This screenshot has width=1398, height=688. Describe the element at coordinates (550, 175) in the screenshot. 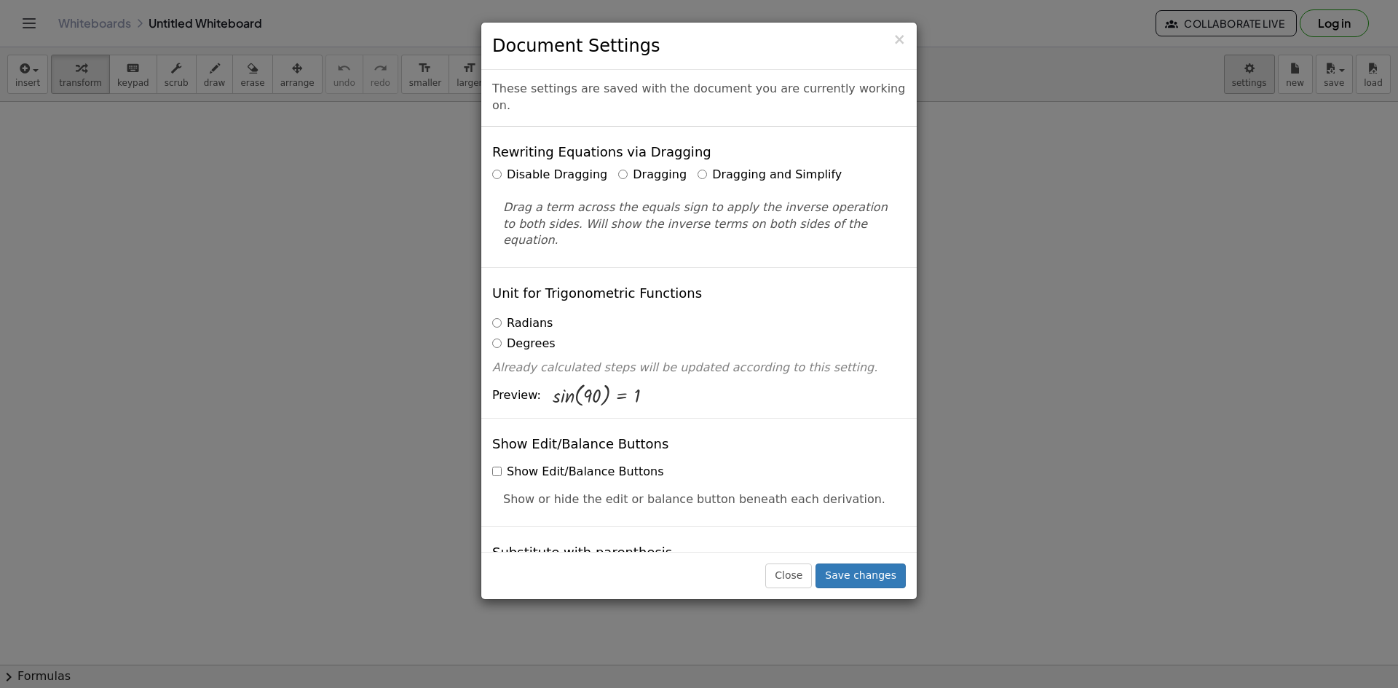

I see `label: Disable Dragging` at that location.